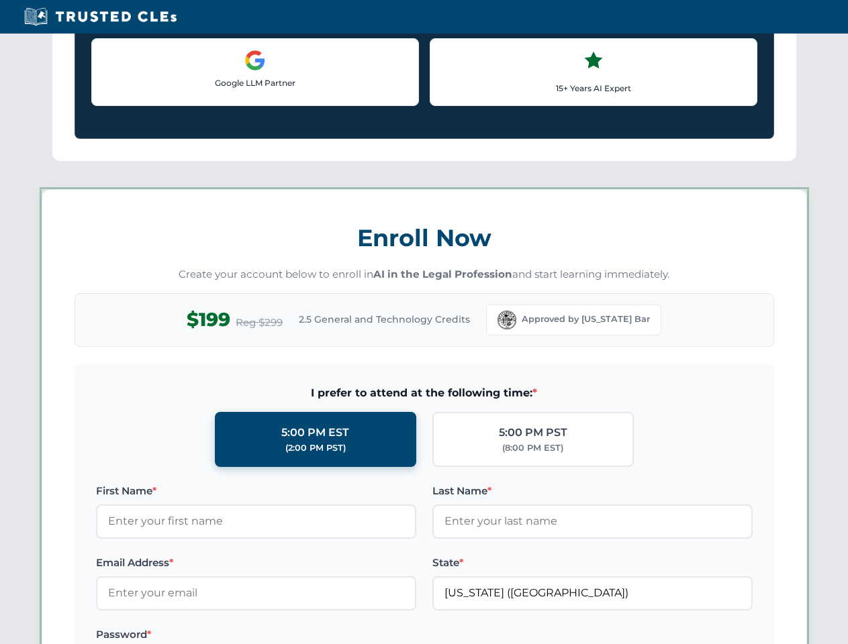 The image size is (848, 644). I want to click on span: 2.5 General and Technology Credits, so click(384, 320).